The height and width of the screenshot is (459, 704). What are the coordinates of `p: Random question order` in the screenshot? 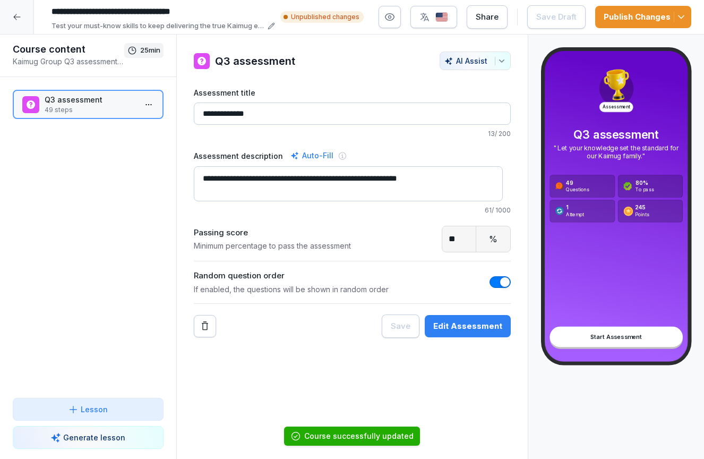 It's located at (291, 276).